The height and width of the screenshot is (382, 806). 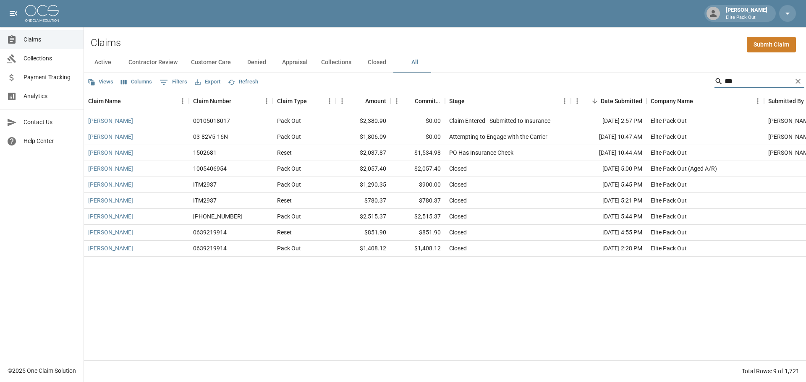 I want to click on a: Submit Claim, so click(x=771, y=44).